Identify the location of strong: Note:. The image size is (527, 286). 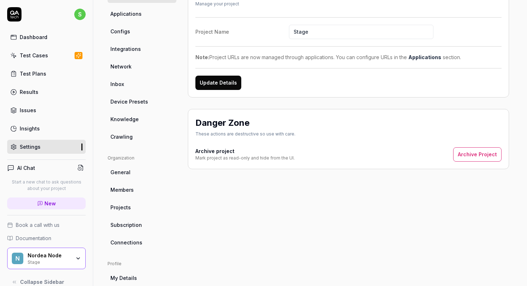
(202, 57).